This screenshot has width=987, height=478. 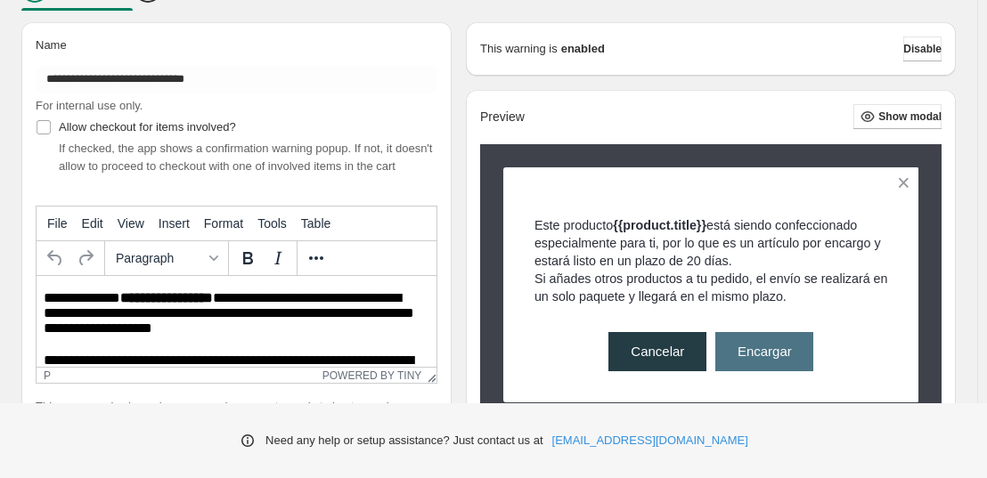 I want to click on span: Show modal, so click(x=909, y=117).